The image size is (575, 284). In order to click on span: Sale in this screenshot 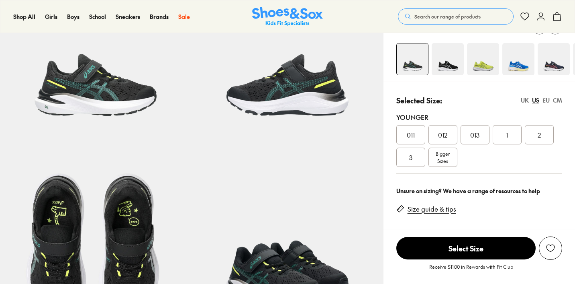, I will do `click(184, 16)`.